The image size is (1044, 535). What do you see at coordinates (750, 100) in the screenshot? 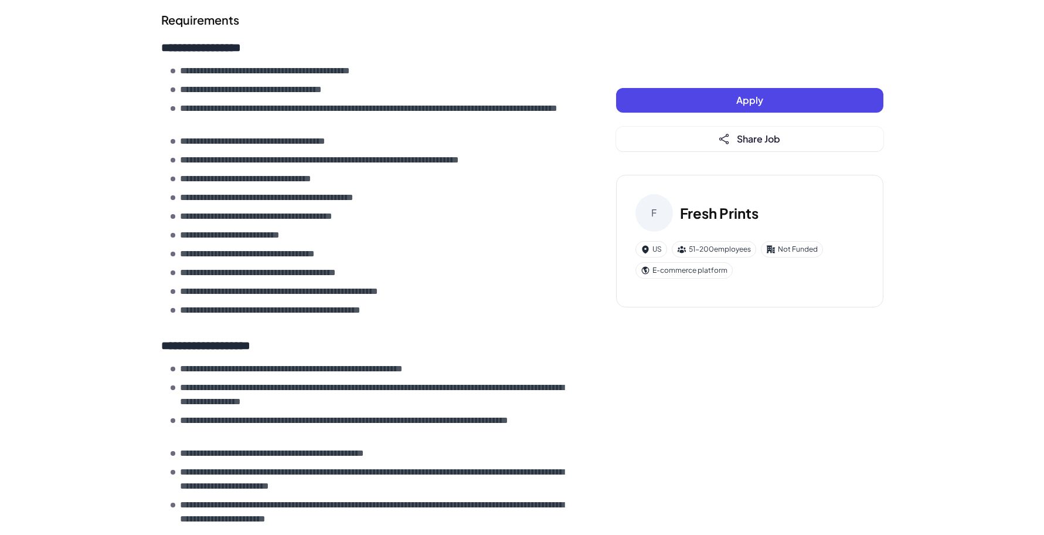
I see `button: Apply` at bounding box center [750, 100].